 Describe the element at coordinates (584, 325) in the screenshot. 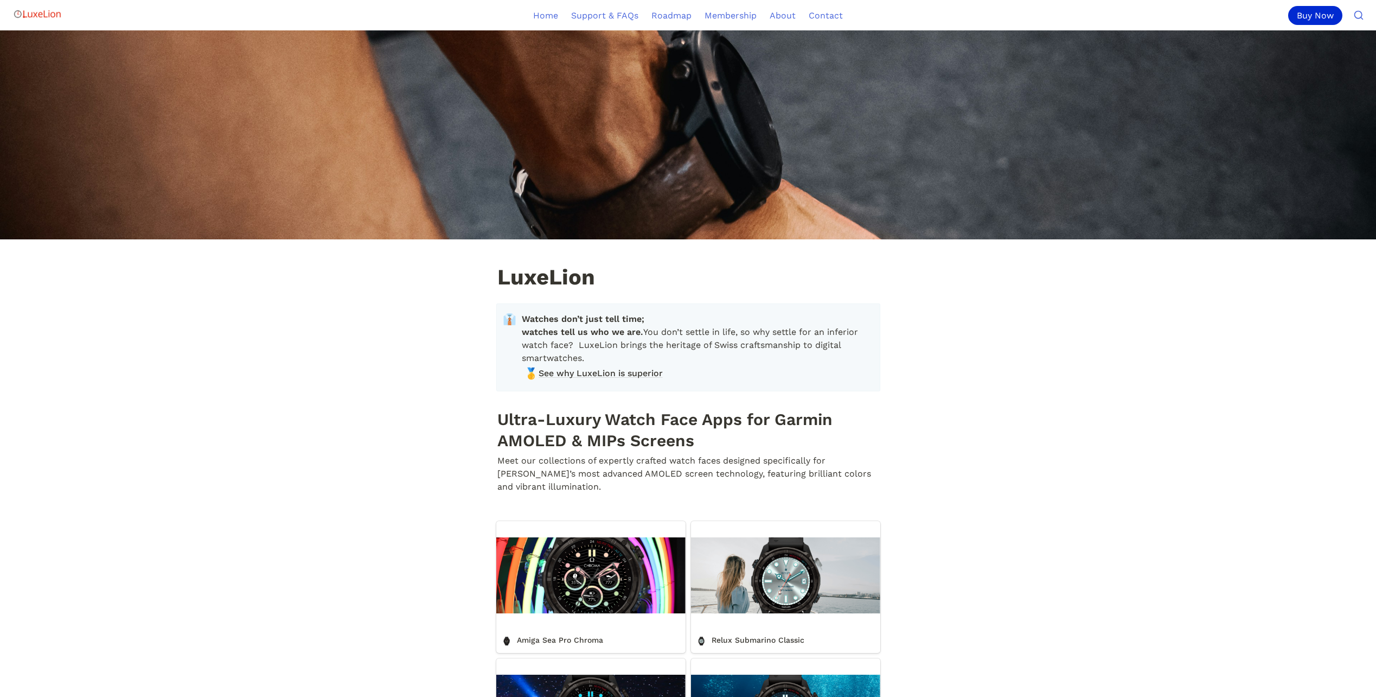

I see `strong: Watches don’t just tell time; watches tell us who we are.` at that location.